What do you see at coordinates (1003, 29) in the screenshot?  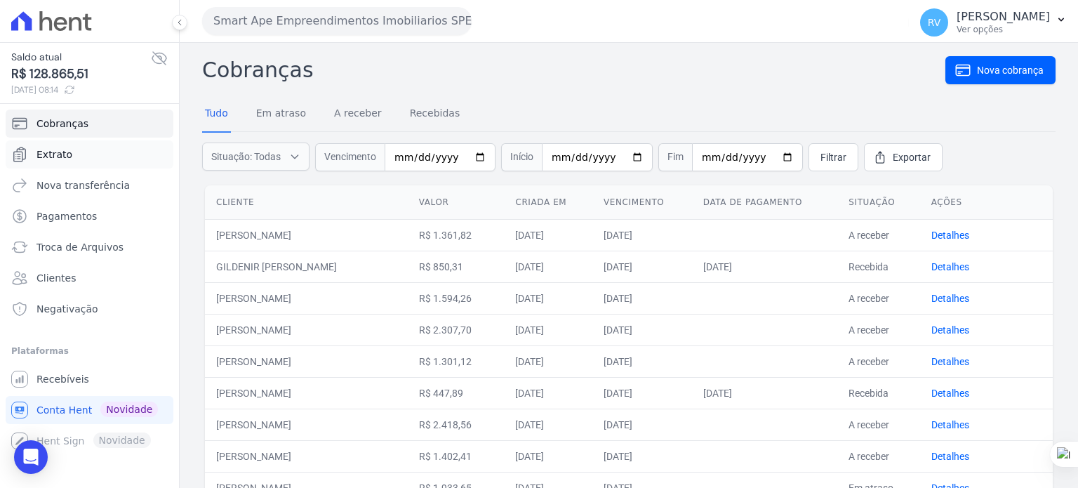 I see `p: Ver opções` at bounding box center [1003, 29].